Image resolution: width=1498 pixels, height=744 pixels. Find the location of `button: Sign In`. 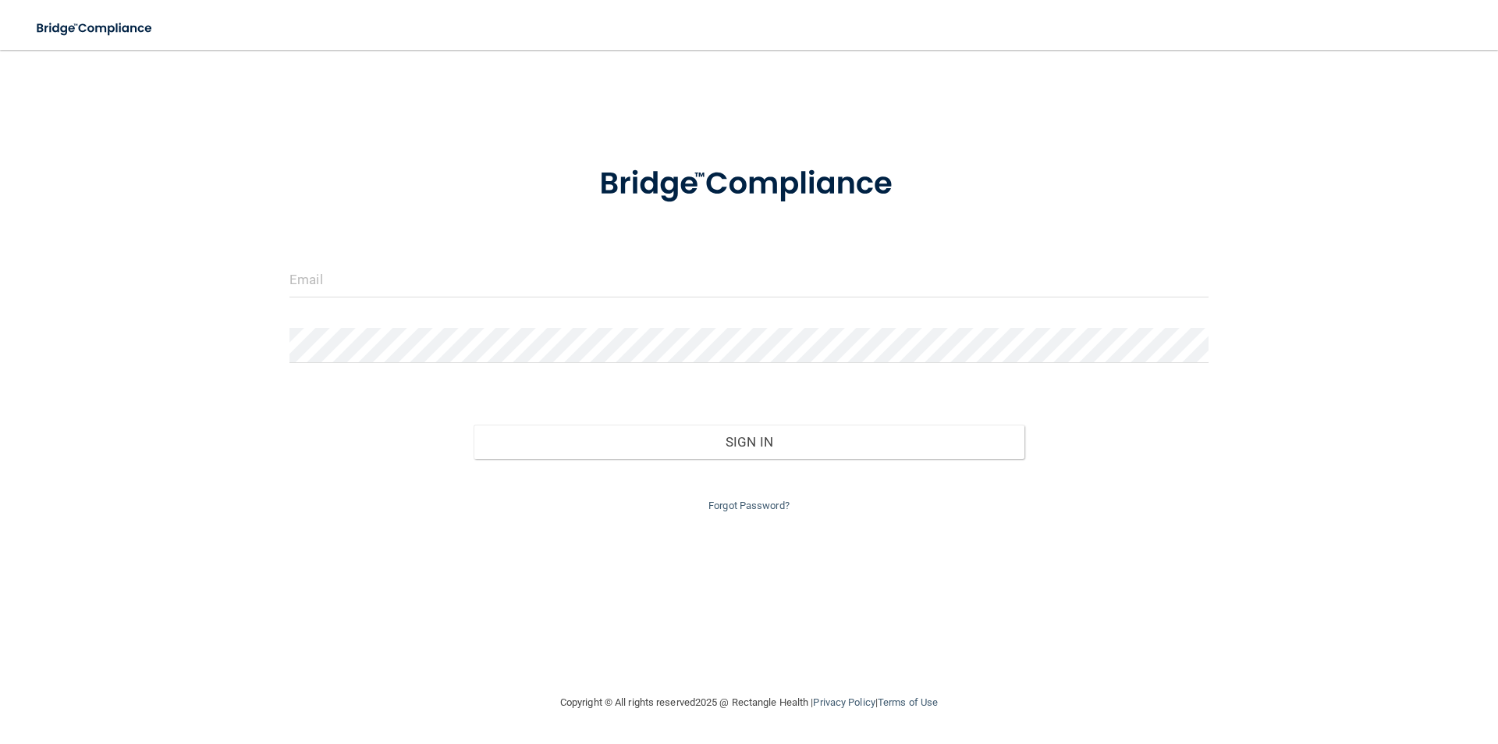

button: Sign In is located at coordinates (749, 442).